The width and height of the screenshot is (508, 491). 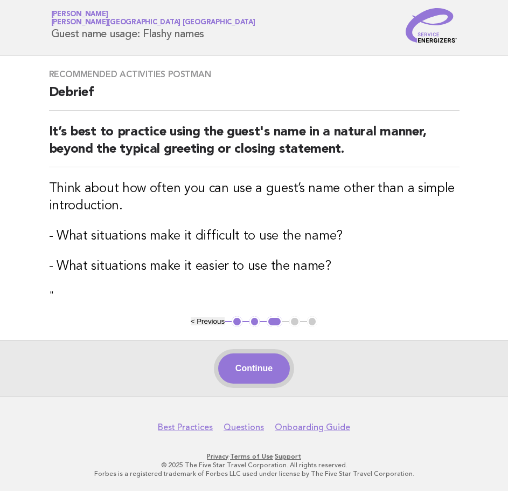 I want to click on a: Onboarding Guide, so click(x=313, y=427).